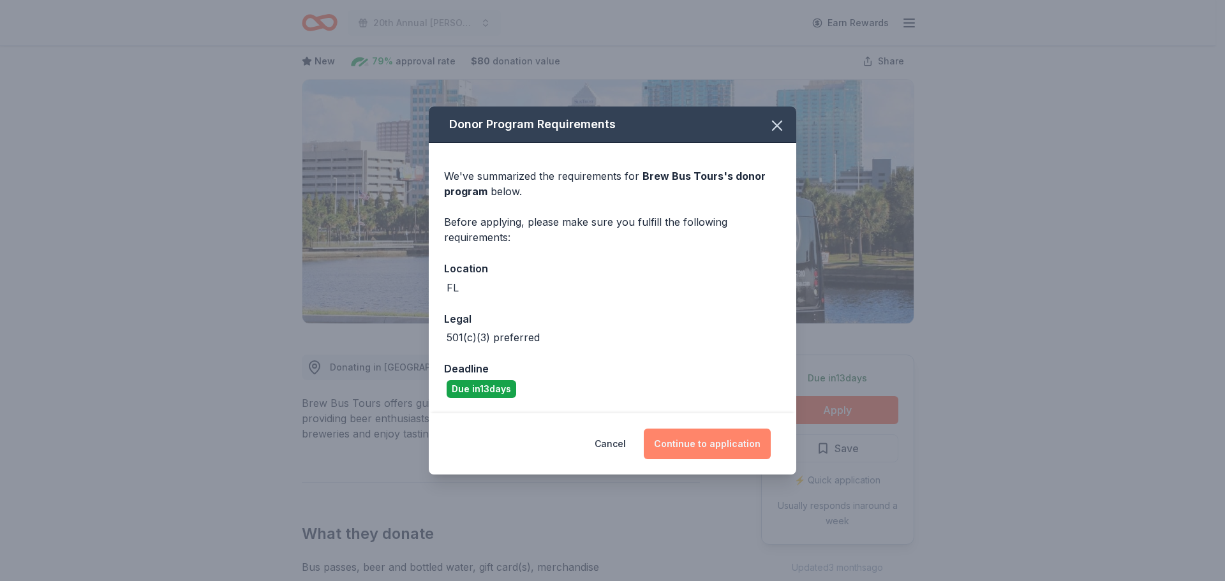 This screenshot has height=581, width=1225. I want to click on div: 501(c)(3) preferred, so click(493, 337).